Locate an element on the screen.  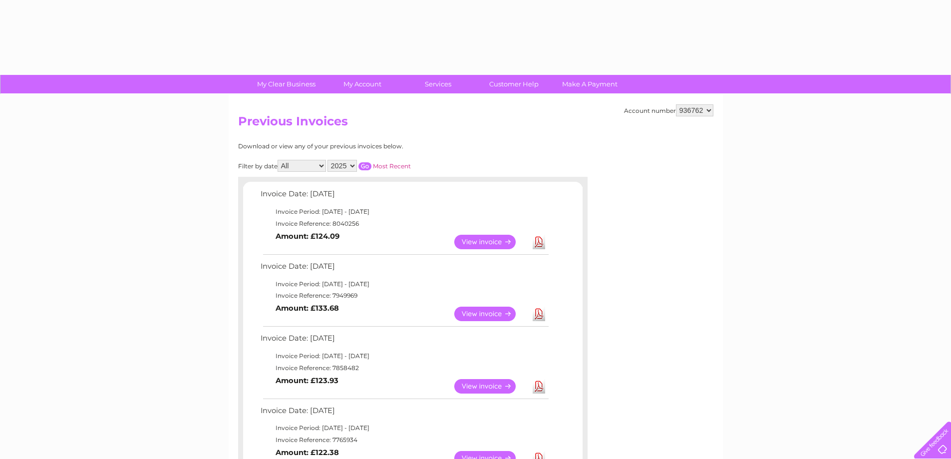
b: Amount: £124.09 is located at coordinates (307, 236).